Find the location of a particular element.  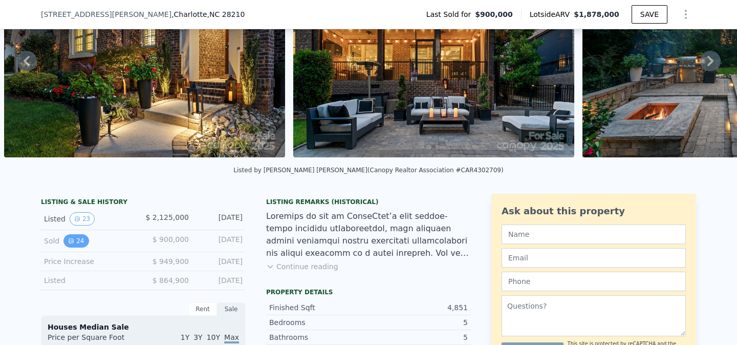

div: Ask about this property is located at coordinates (594, 211).